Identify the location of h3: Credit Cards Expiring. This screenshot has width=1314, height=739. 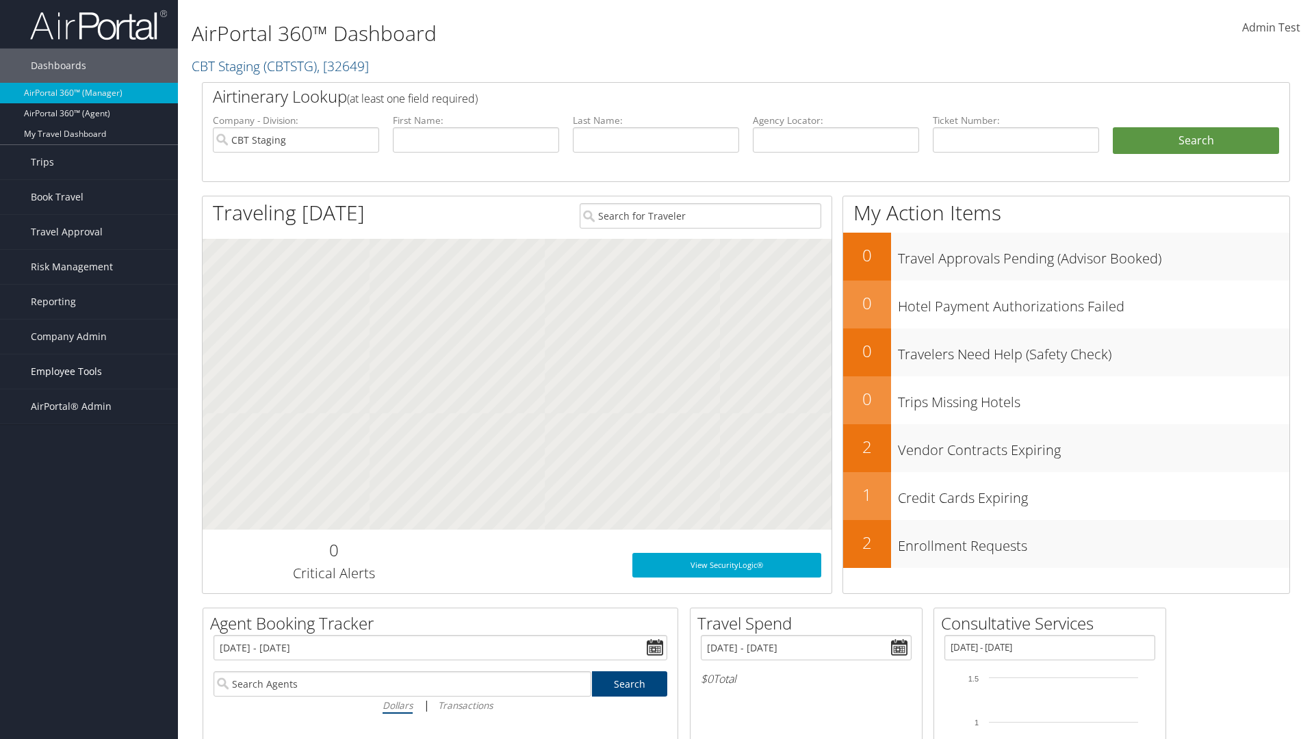
(1094, 495).